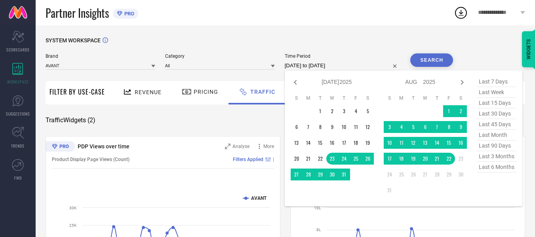  What do you see at coordinates (332, 111) in the screenshot?
I see `td: Wed Jul 02 2025` at bounding box center [332, 111].